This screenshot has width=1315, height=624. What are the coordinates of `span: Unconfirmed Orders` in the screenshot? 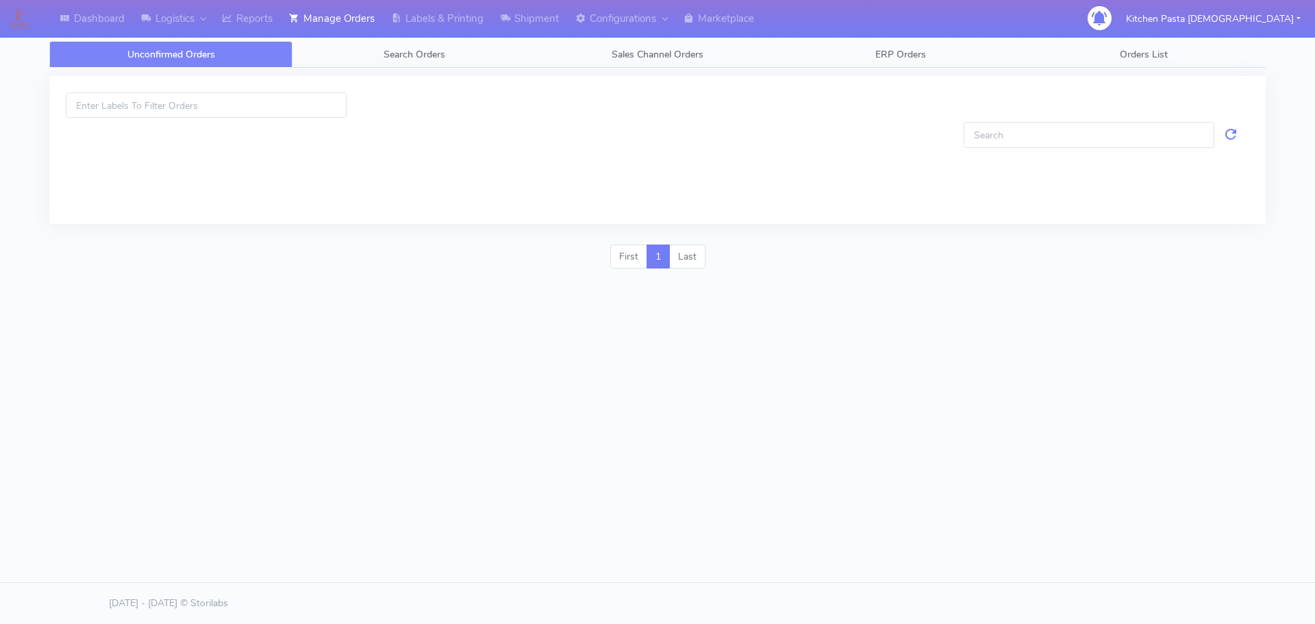 It's located at (171, 54).